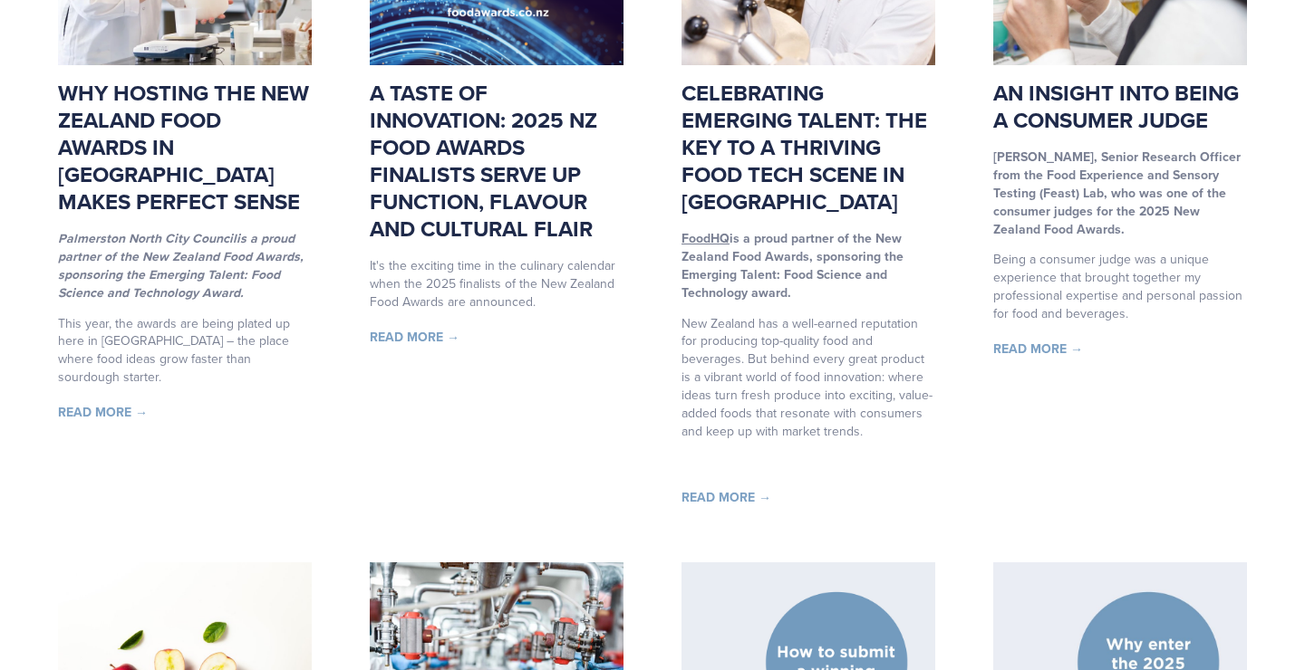 This screenshot has height=670, width=1305. I want to click on u: FoodHQ, so click(705, 238).